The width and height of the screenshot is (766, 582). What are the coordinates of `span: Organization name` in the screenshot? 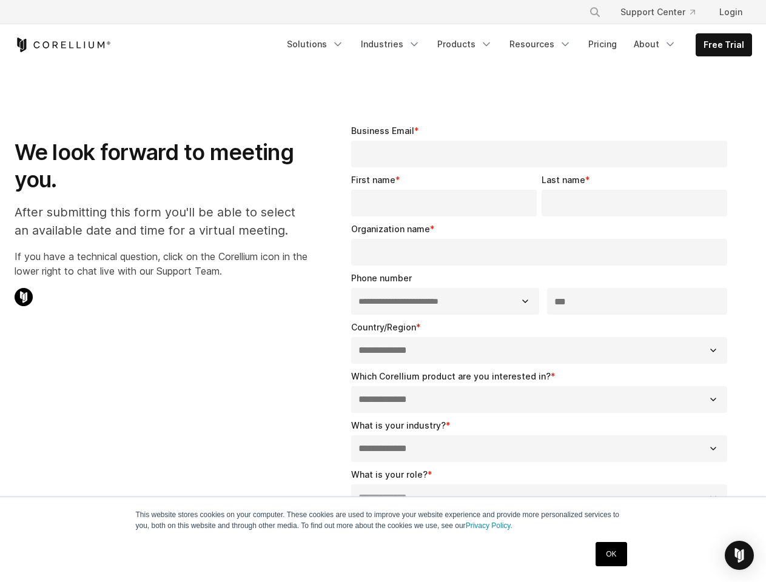 It's located at (391, 229).